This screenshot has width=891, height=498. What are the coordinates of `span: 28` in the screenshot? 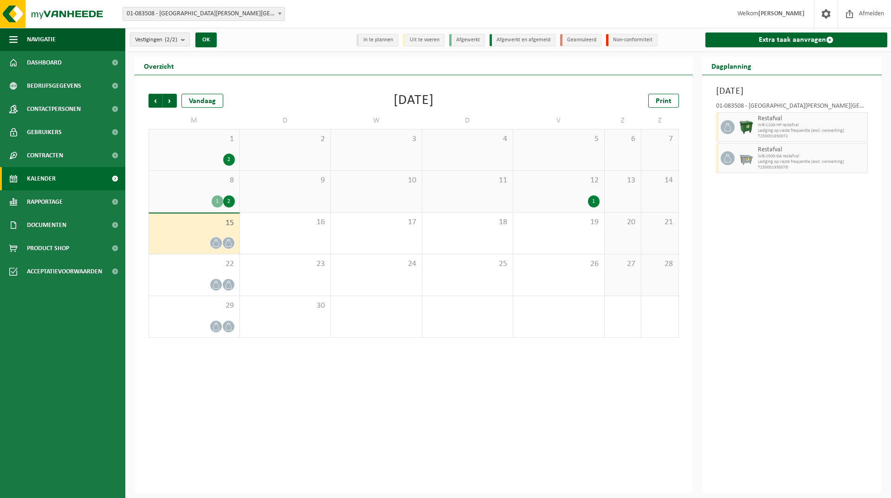 It's located at (660, 264).